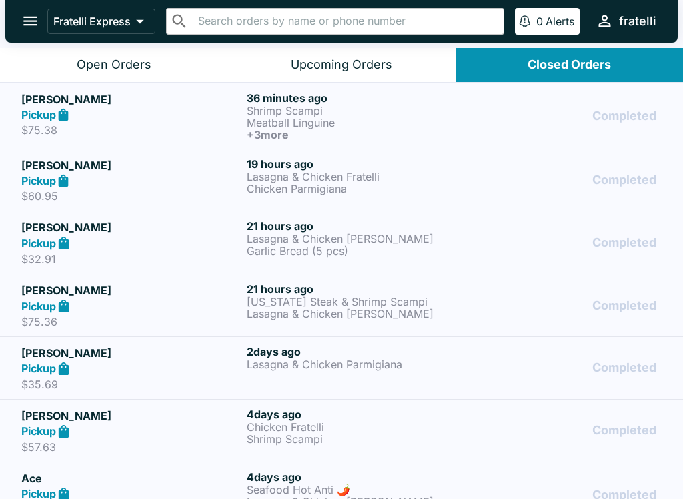 The image size is (683, 499). I want to click on button: fratelli, so click(626, 21).